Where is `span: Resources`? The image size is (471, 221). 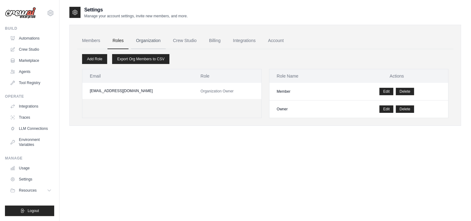
span: Resources is located at coordinates (28, 191).